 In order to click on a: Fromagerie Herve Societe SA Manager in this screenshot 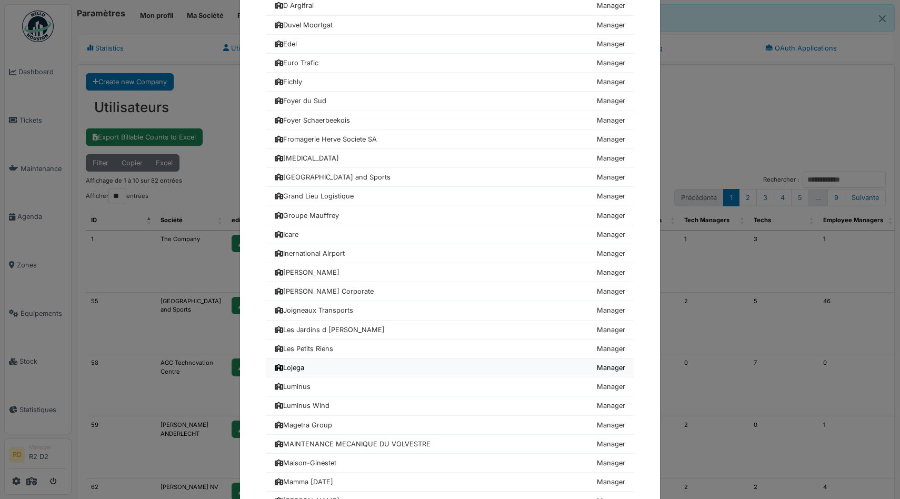, I will do `click(450, 139)`.